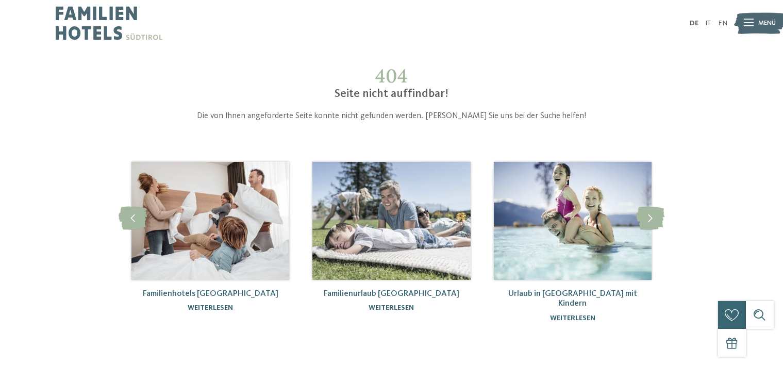 The height and width of the screenshot is (366, 783). What do you see at coordinates (694, 23) in the screenshot?
I see `a: DE` at bounding box center [694, 23].